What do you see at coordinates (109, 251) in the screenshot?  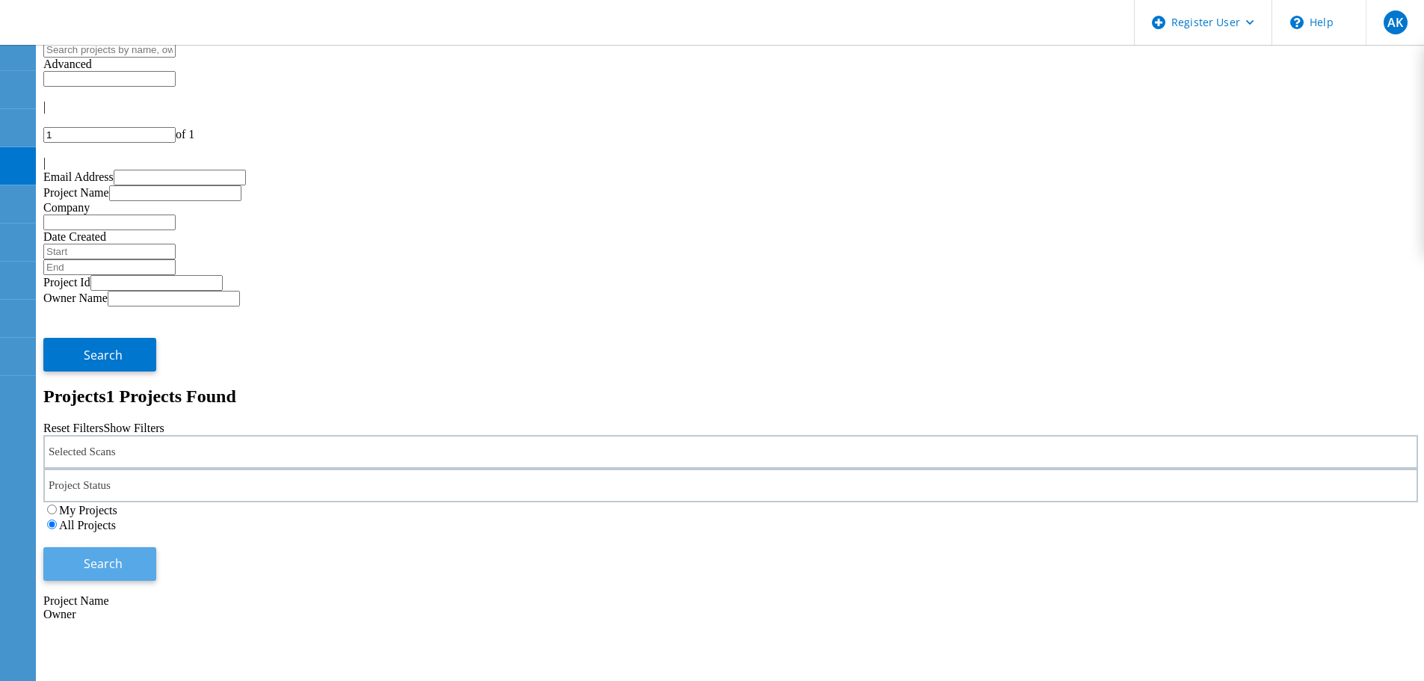 I see `input: Start` at bounding box center [109, 251].